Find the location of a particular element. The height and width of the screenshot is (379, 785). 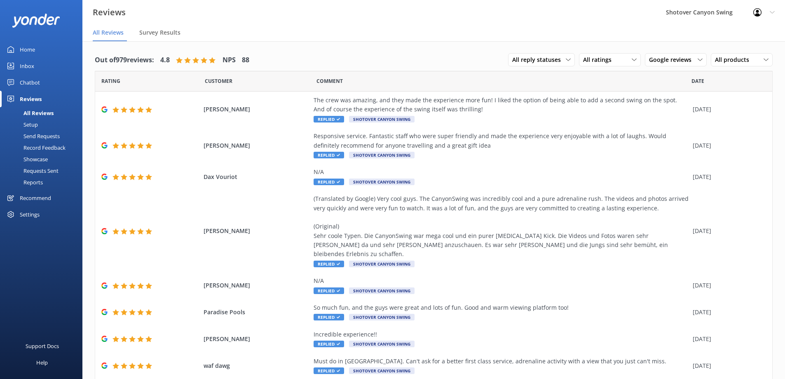

div: Recommend is located at coordinates (35, 198).